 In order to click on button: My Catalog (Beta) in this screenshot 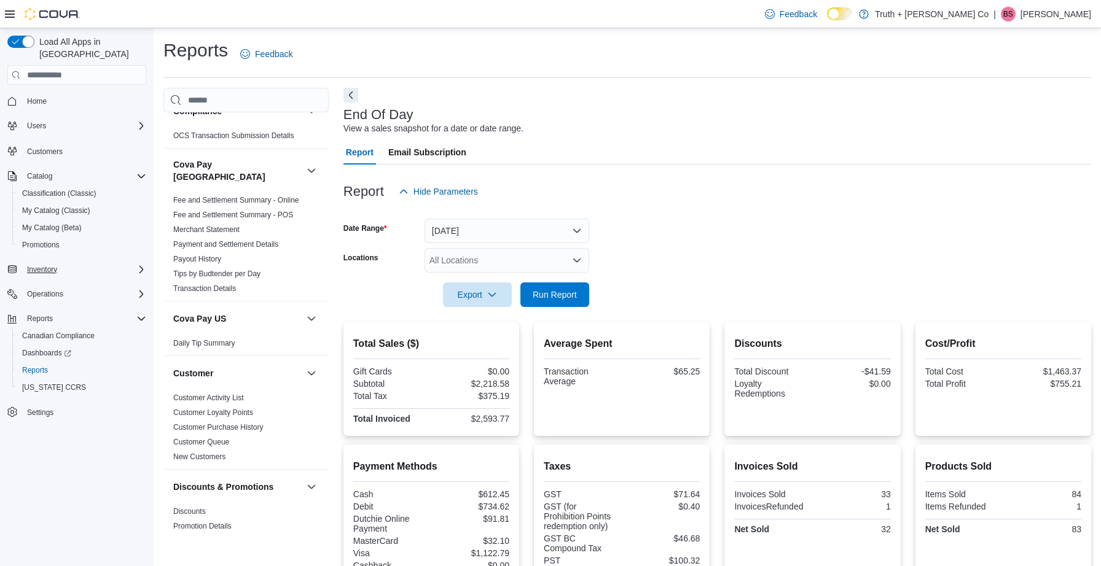, I will do `click(82, 228)`.